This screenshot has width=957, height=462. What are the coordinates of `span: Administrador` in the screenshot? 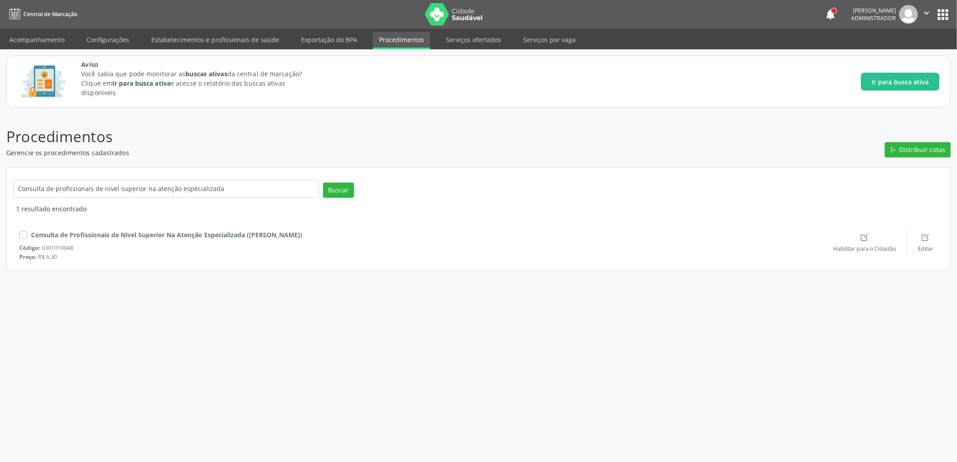 It's located at (874, 18).